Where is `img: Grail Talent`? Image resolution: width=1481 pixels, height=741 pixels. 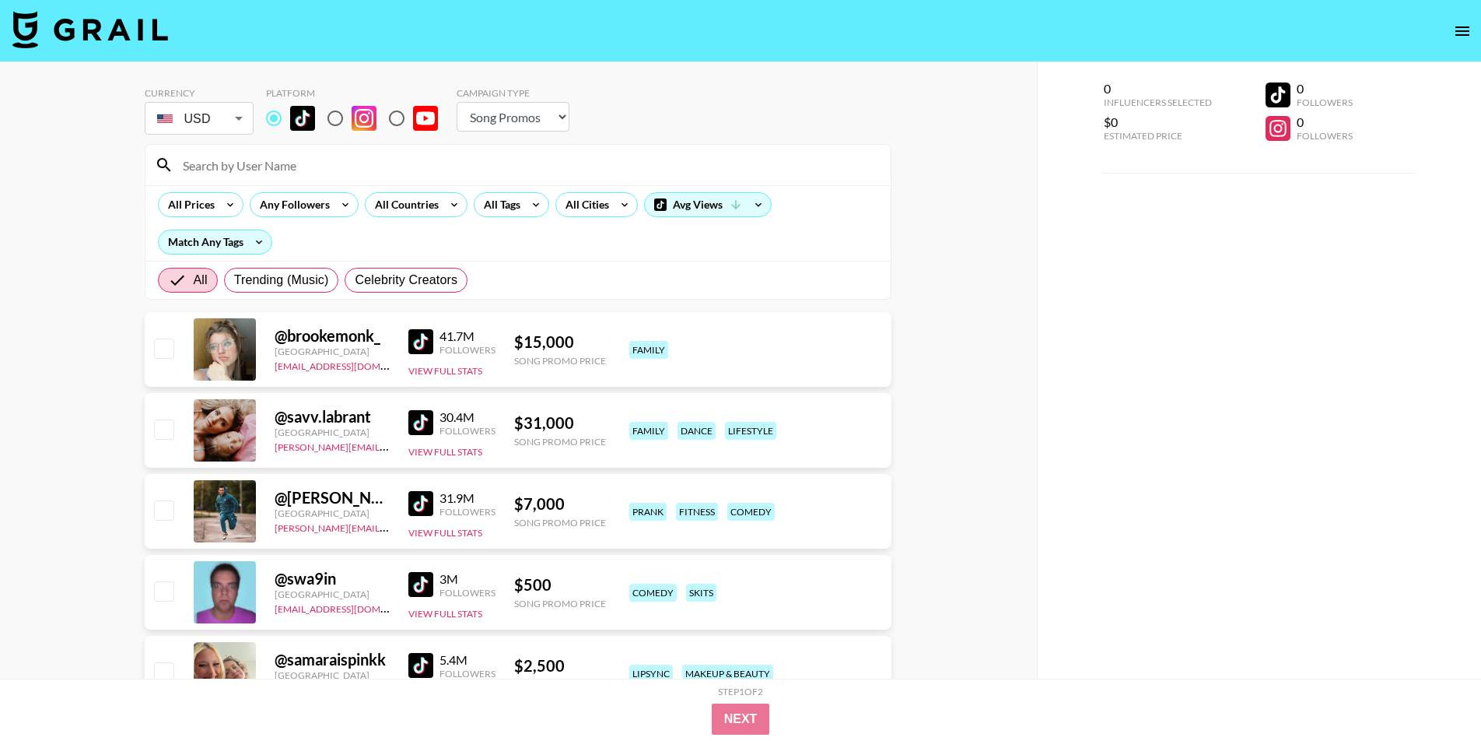 img: Grail Talent is located at coordinates (90, 30).